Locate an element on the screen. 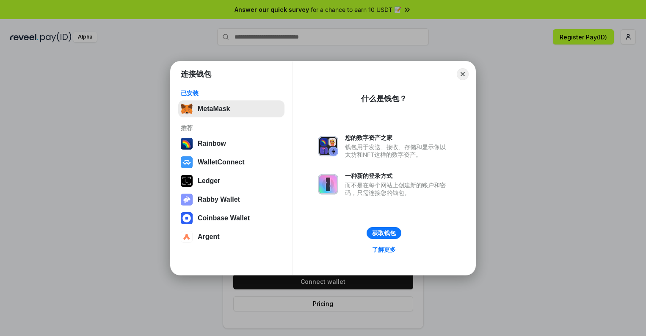 This screenshot has height=336, width=646. img: svg+xml,%3Csvg%20width%3D%22120%22%20height%3D%22120%22%20viewBox%3D%220%200%20120%20120%22%20fil... is located at coordinates (187, 144).